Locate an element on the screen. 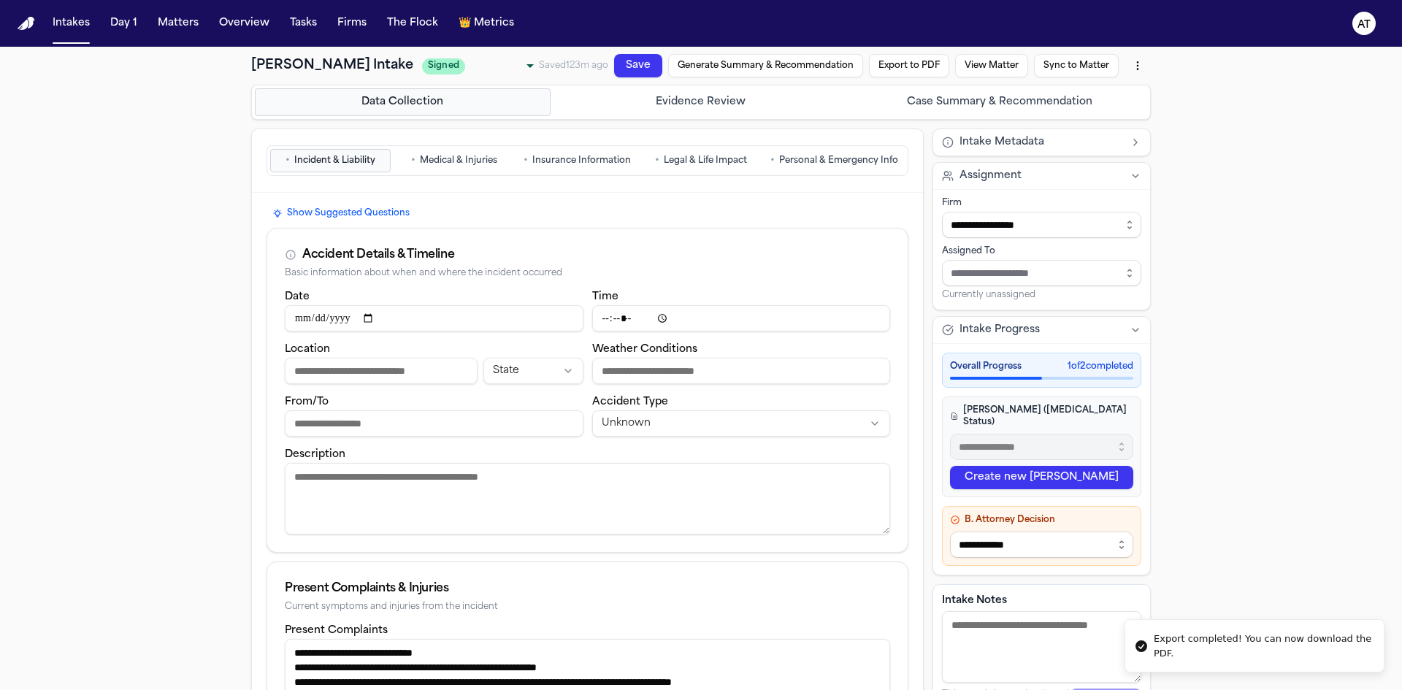  button: Intake Progress is located at coordinates (1042, 330).